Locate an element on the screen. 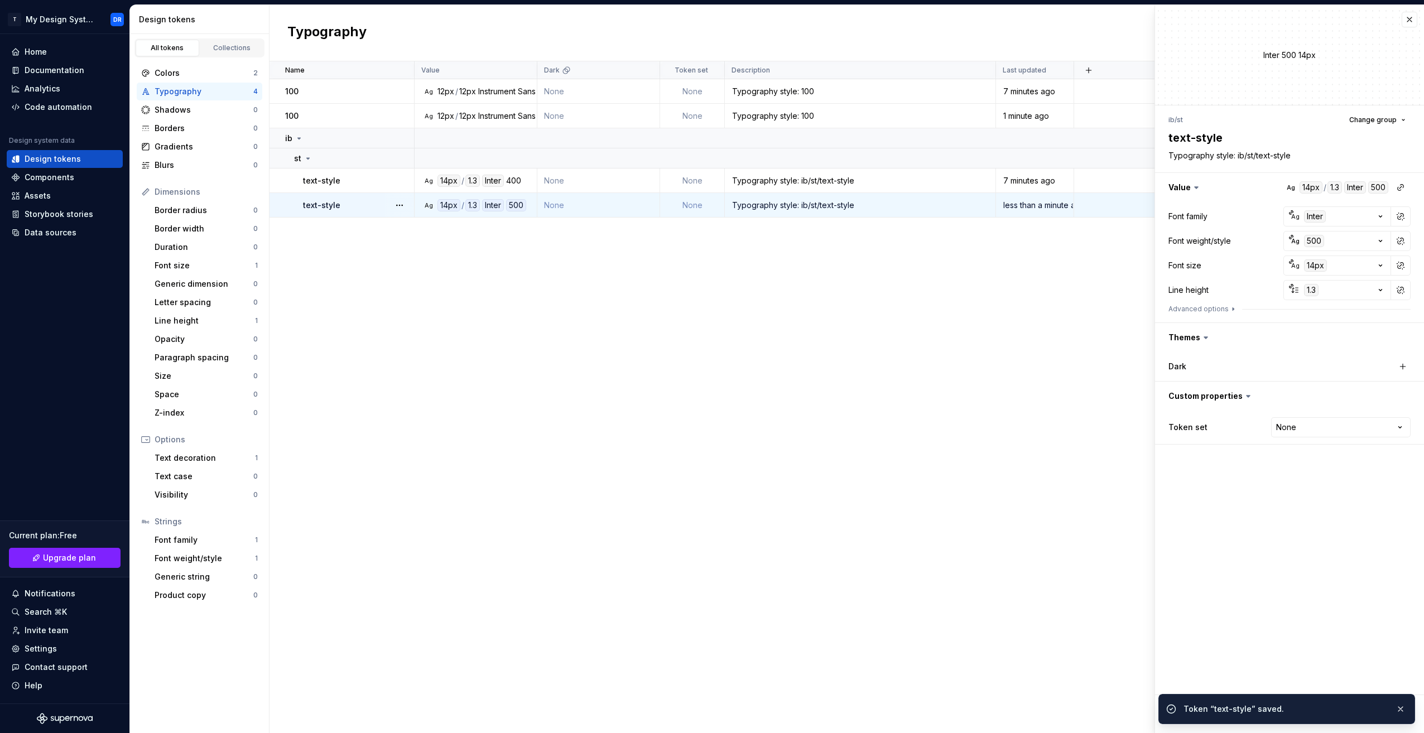 Image resolution: width=1424 pixels, height=733 pixels. a: Text case0 is located at coordinates (206, 477).